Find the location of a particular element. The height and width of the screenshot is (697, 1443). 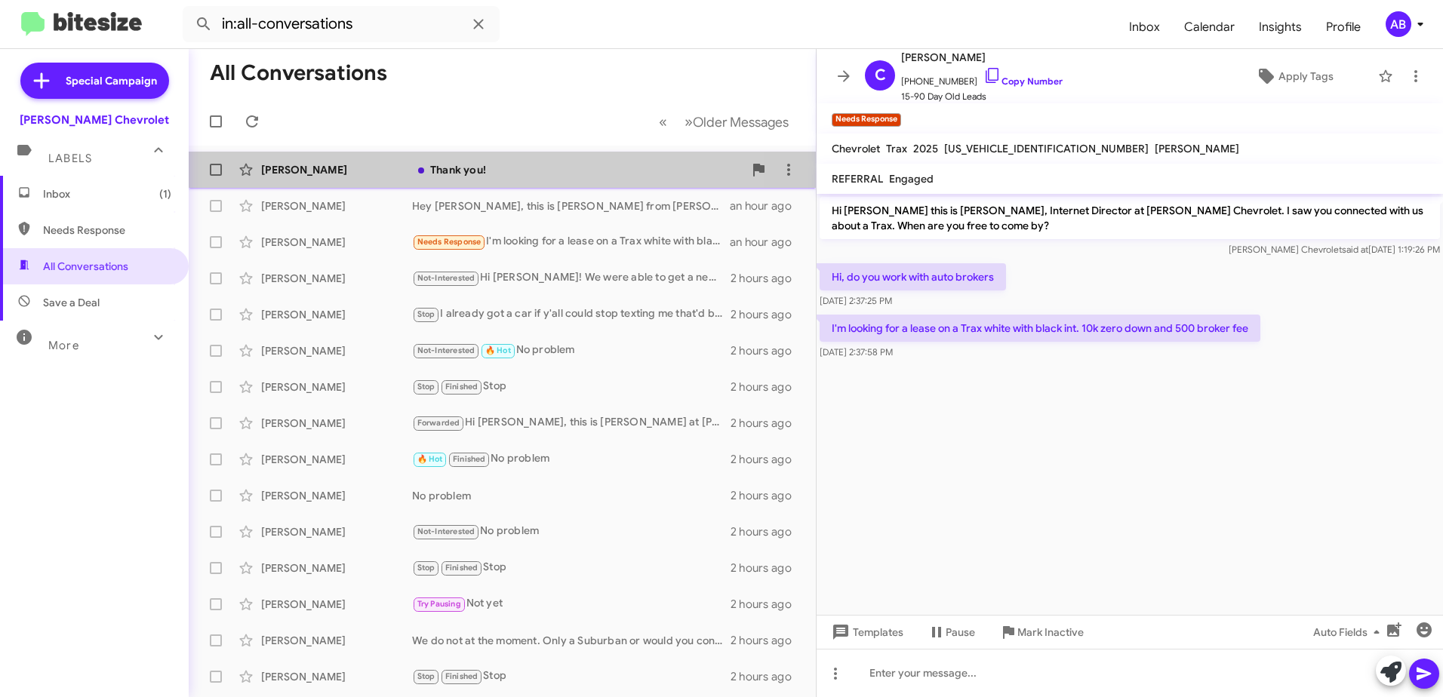

span: Forwarded is located at coordinates (438, 423).